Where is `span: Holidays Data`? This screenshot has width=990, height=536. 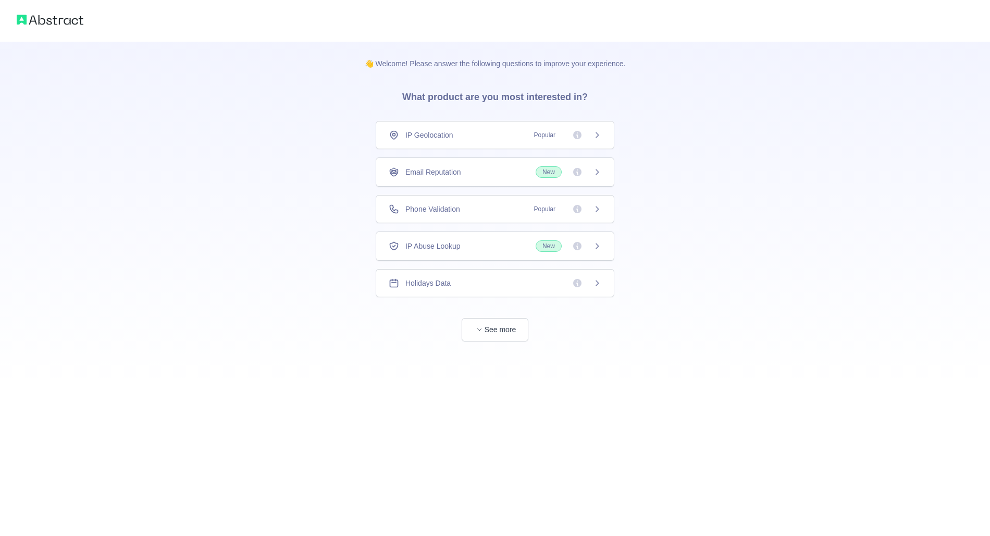
span: Holidays Data is located at coordinates (428, 283).